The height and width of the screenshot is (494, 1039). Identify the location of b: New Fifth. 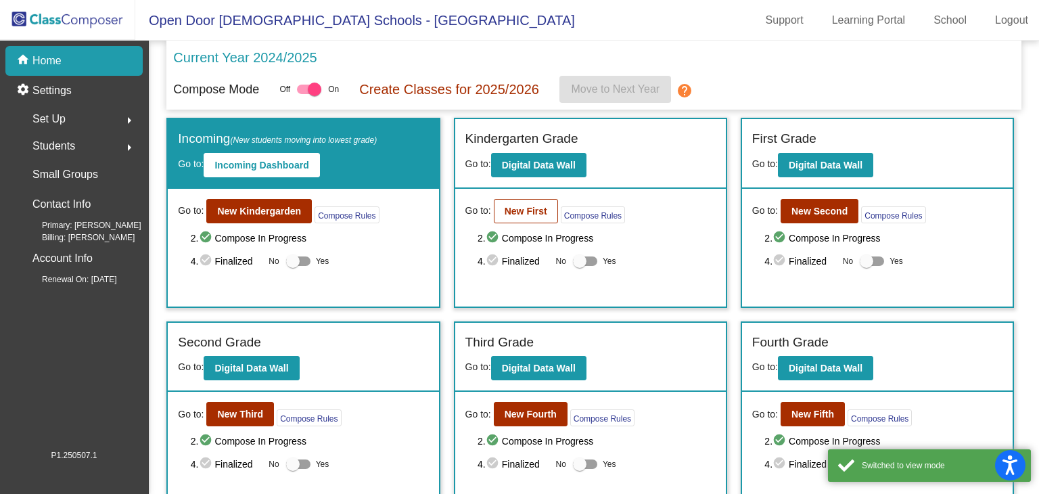
(812, 414).